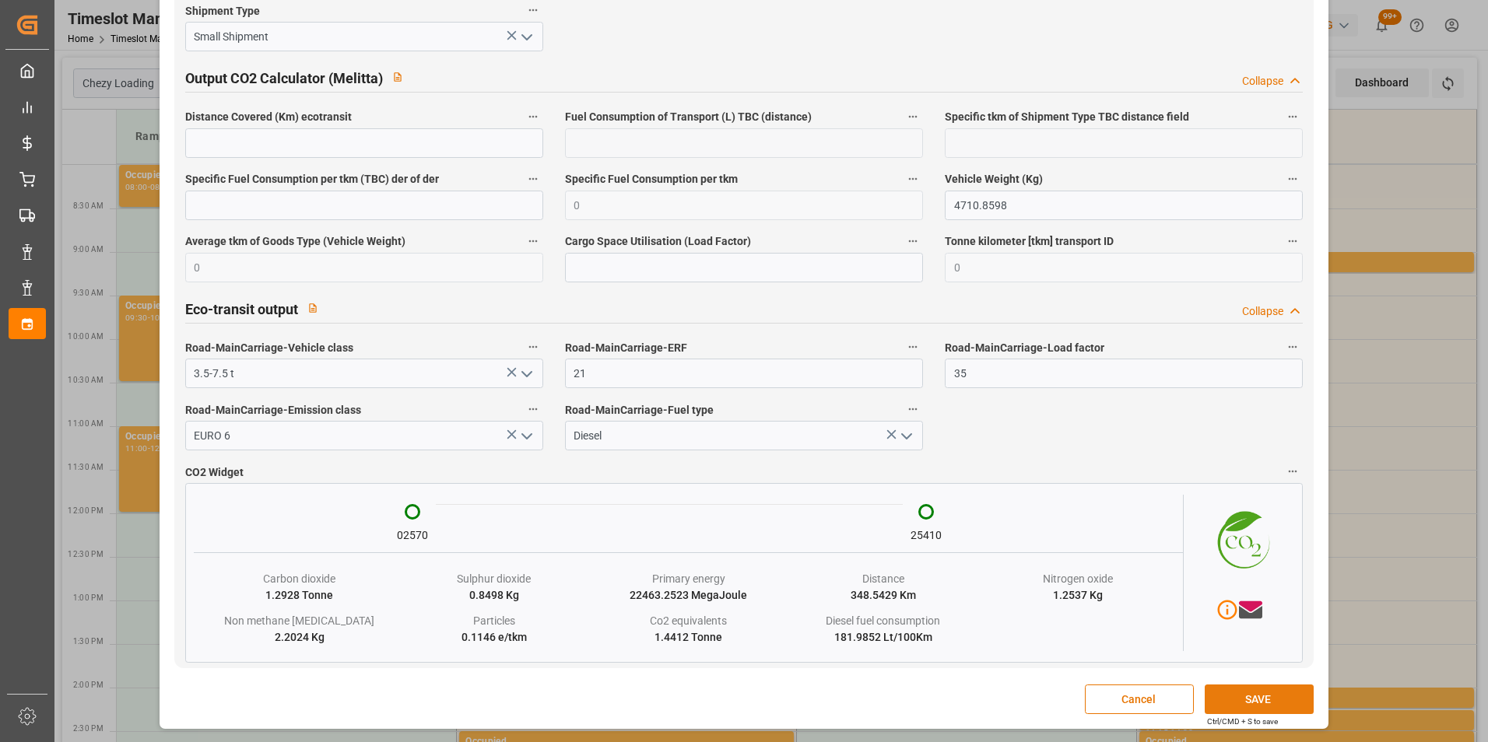  I want to click on button: Specific Fuel Consumption per tkm, so click(913, 179).